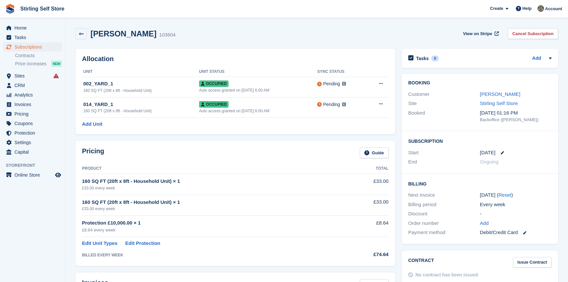 The image size is (568, 282). I want to click on div: 103604, so click(167, 35).